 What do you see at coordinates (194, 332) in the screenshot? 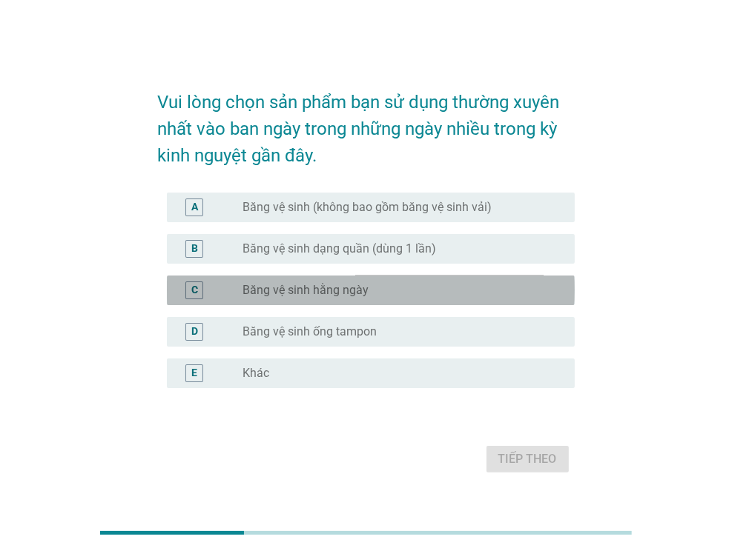
I see `div: D` at bounding box center [194, 332].